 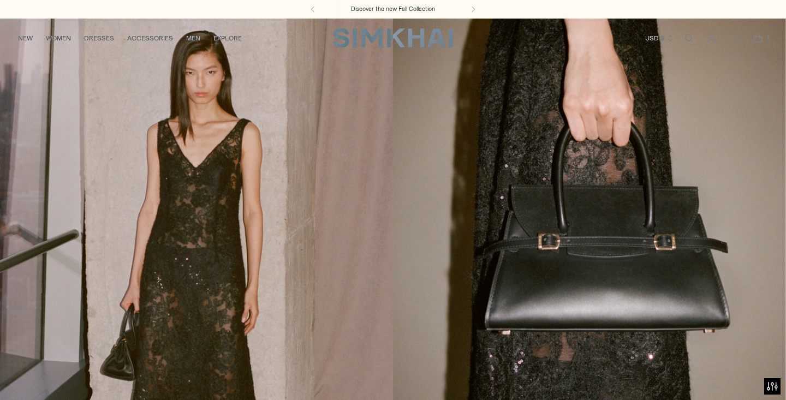 I want to click on span: 1, so click(x=768, y=38).